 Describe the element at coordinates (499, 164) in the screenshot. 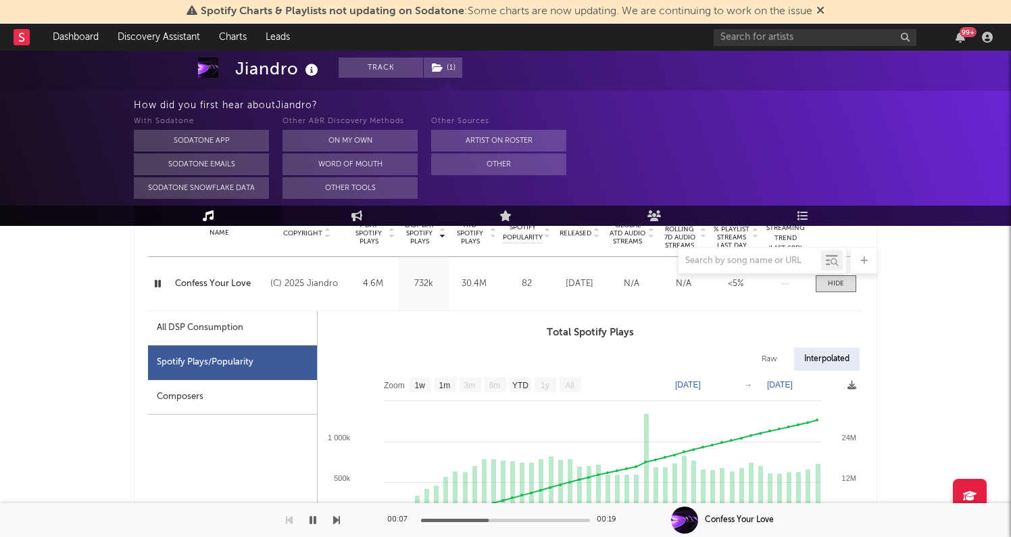

I see `button: Other` at that location.